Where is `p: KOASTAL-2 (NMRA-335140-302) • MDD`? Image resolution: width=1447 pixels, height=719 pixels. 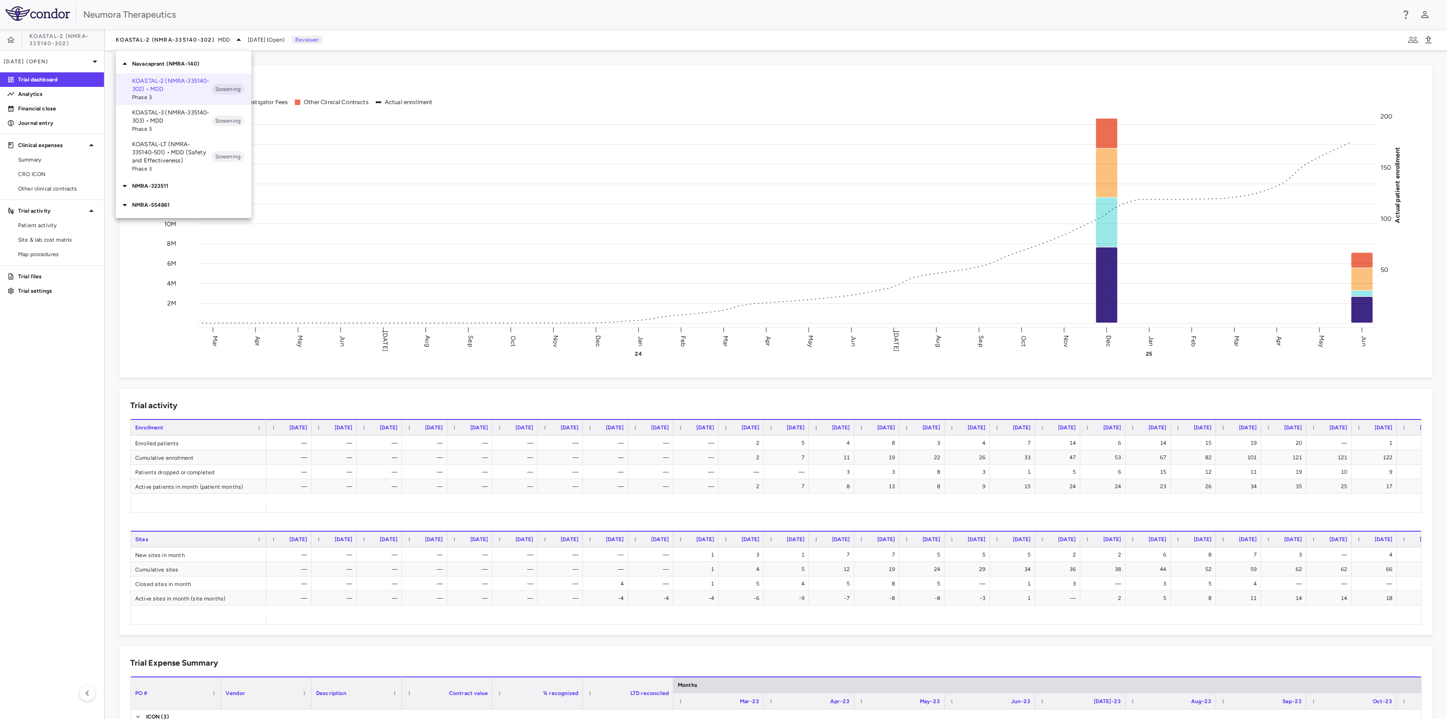 p: KOASTAL-2 (NMRA-335140-302) • MDD is located at coordinates (172, 85).